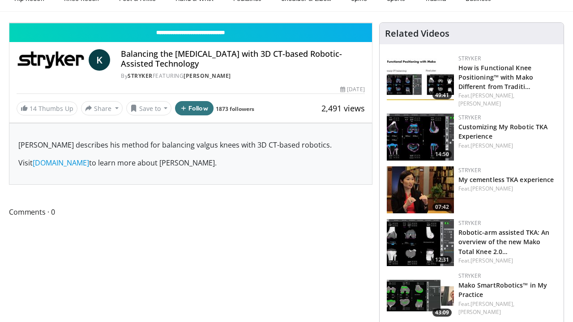 The image size is (573, 322). Describe the element at coordinates (442, 260) in the screenshot. I see `span: 12:31` at that location.